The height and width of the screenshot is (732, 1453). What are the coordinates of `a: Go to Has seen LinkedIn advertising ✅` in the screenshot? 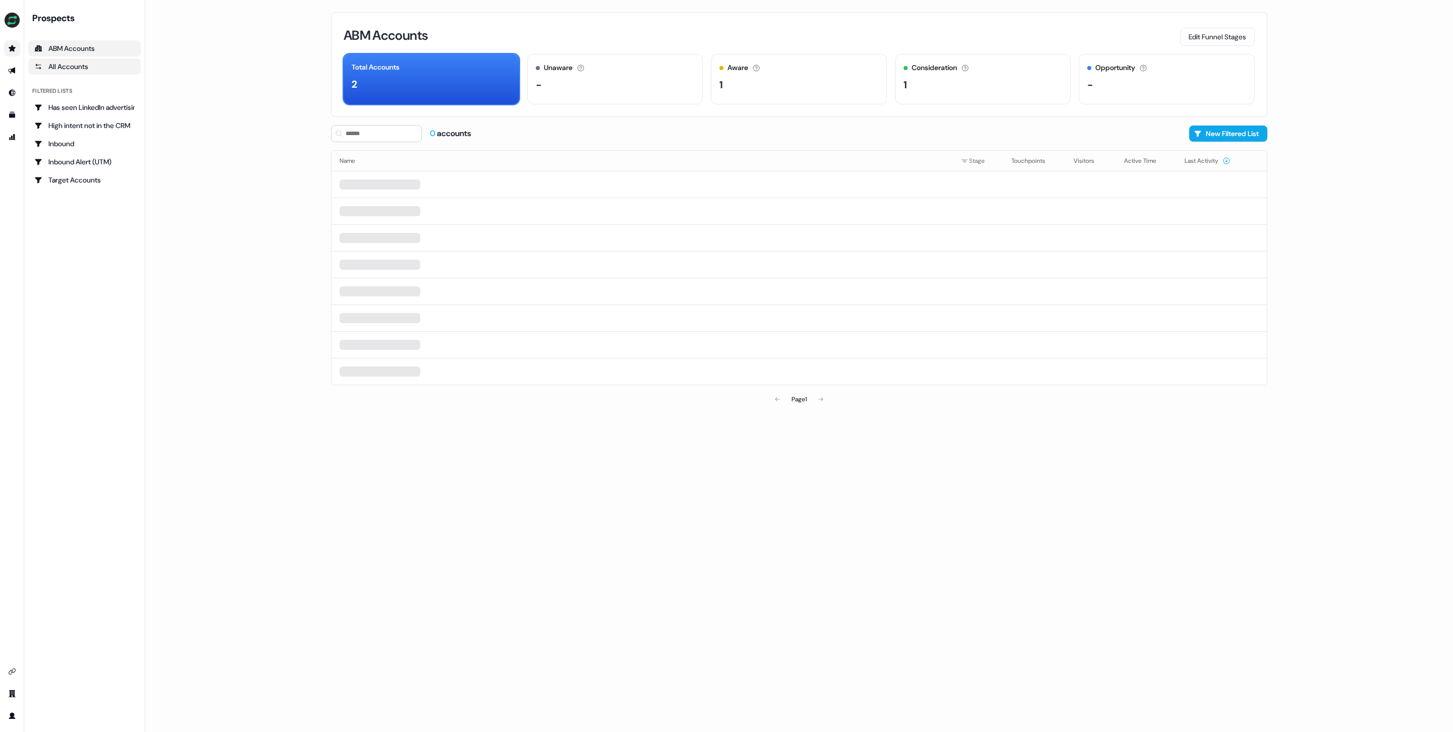 It's located at (84, 107).